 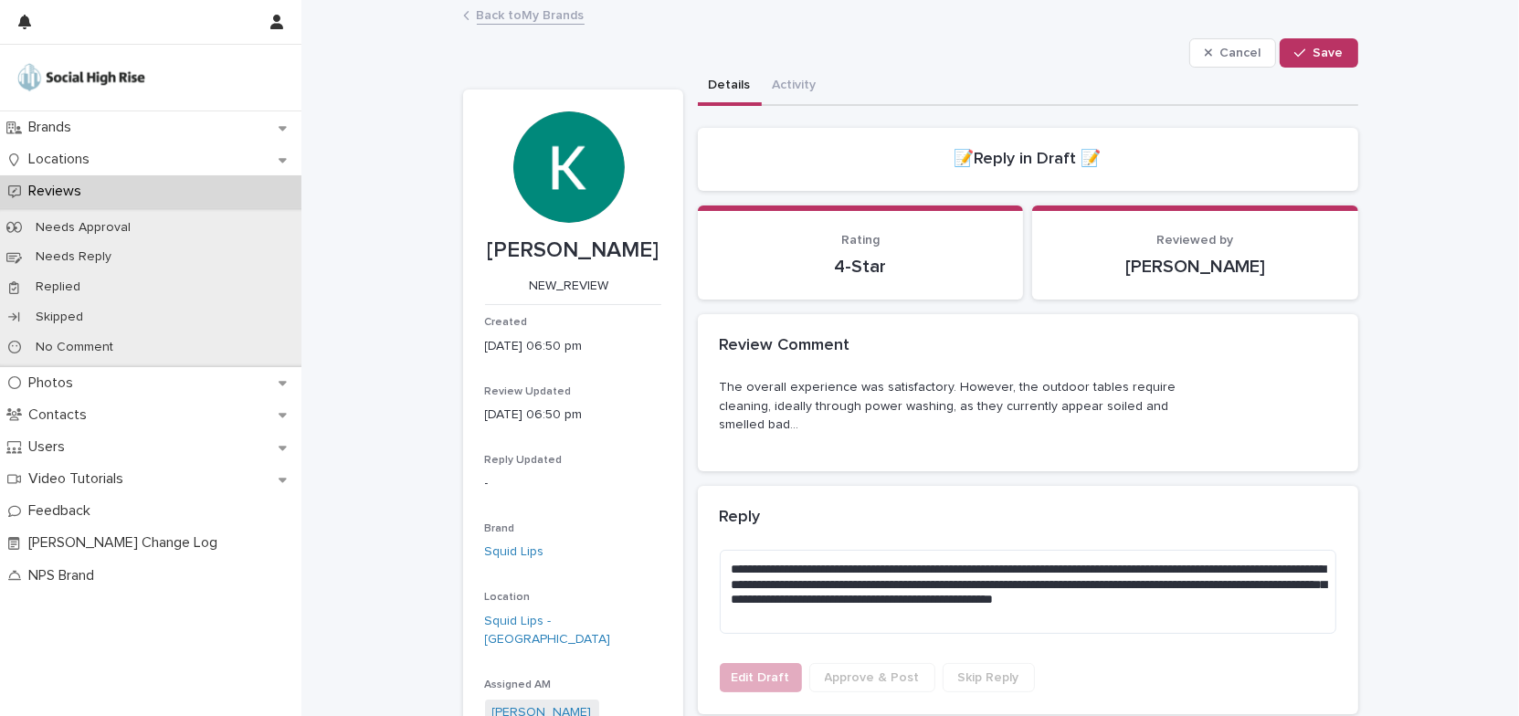 I want to click on p: Contacts, so click(x=61, y=415).